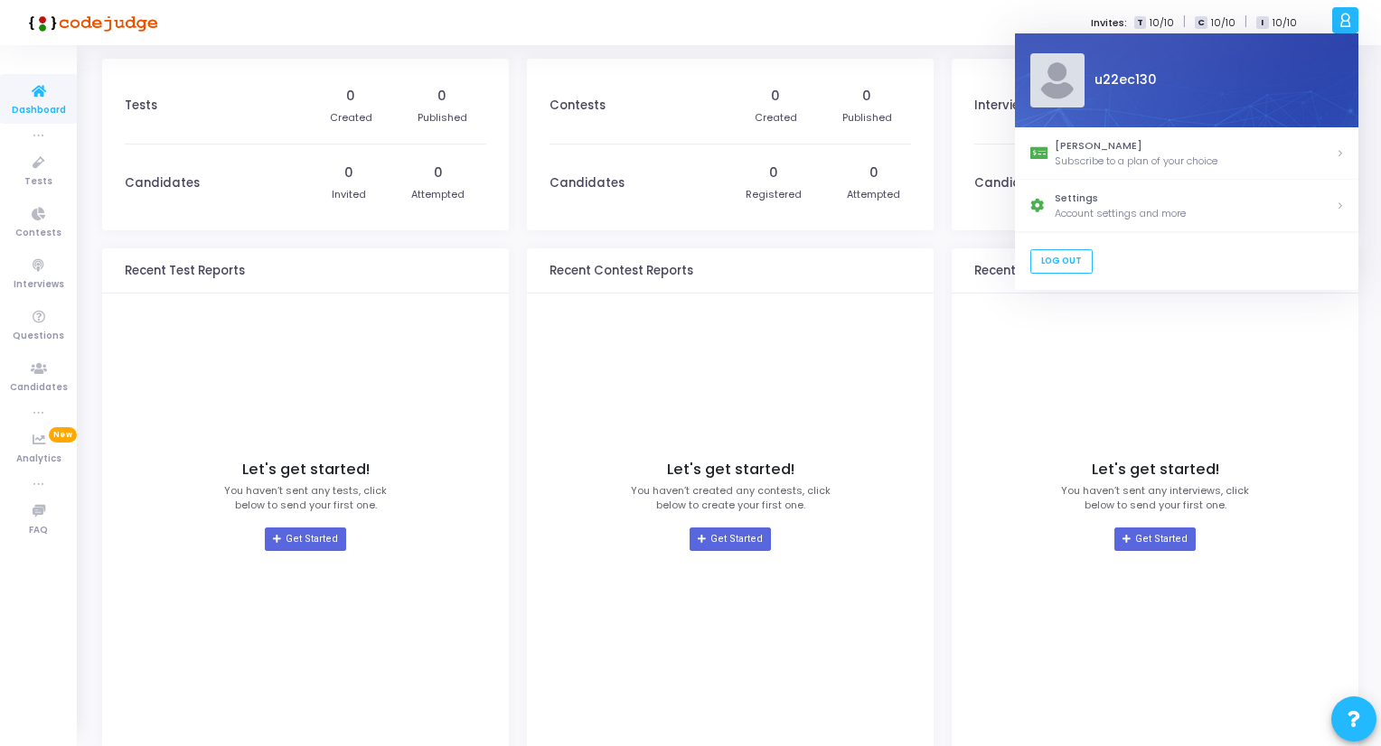 The image size is (1381, 746). Describe the element at coordinates (1048, 271) in the screenshot. I see `h3: Recent Interview Reports` at that location.